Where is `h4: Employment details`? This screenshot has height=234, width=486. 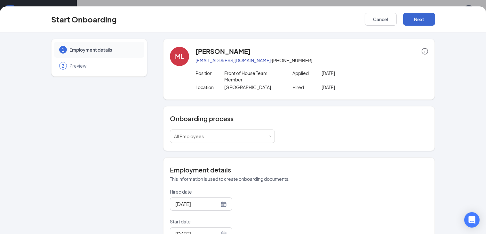
h4: Employment details is located at coordinates (299, 170).